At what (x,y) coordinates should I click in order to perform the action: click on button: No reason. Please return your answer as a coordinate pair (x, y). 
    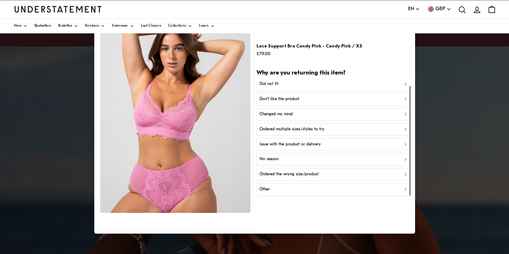
    Looking at the image, I should click on (334, 160).